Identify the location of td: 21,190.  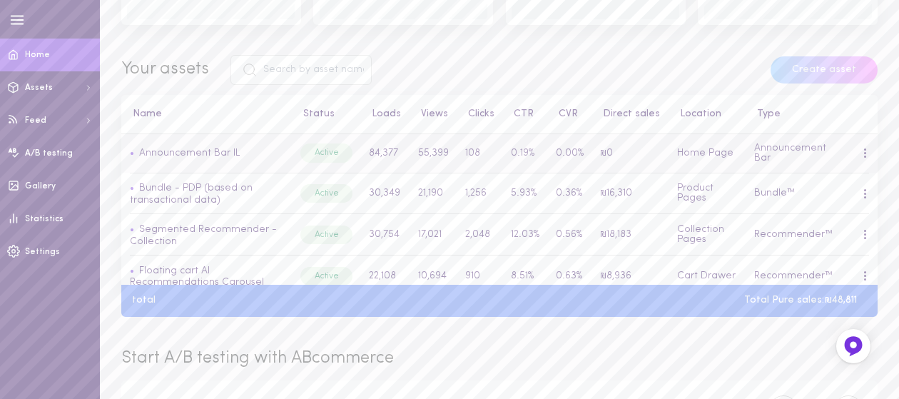
(433, 193).